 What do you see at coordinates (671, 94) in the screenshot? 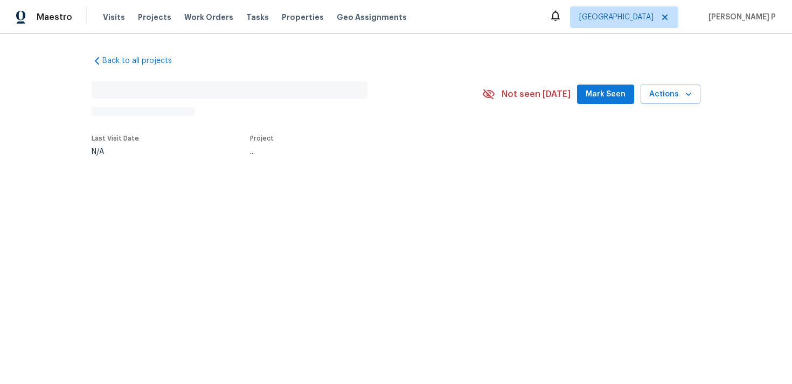
I see `button: Actions` at bounding box center [671, 94].